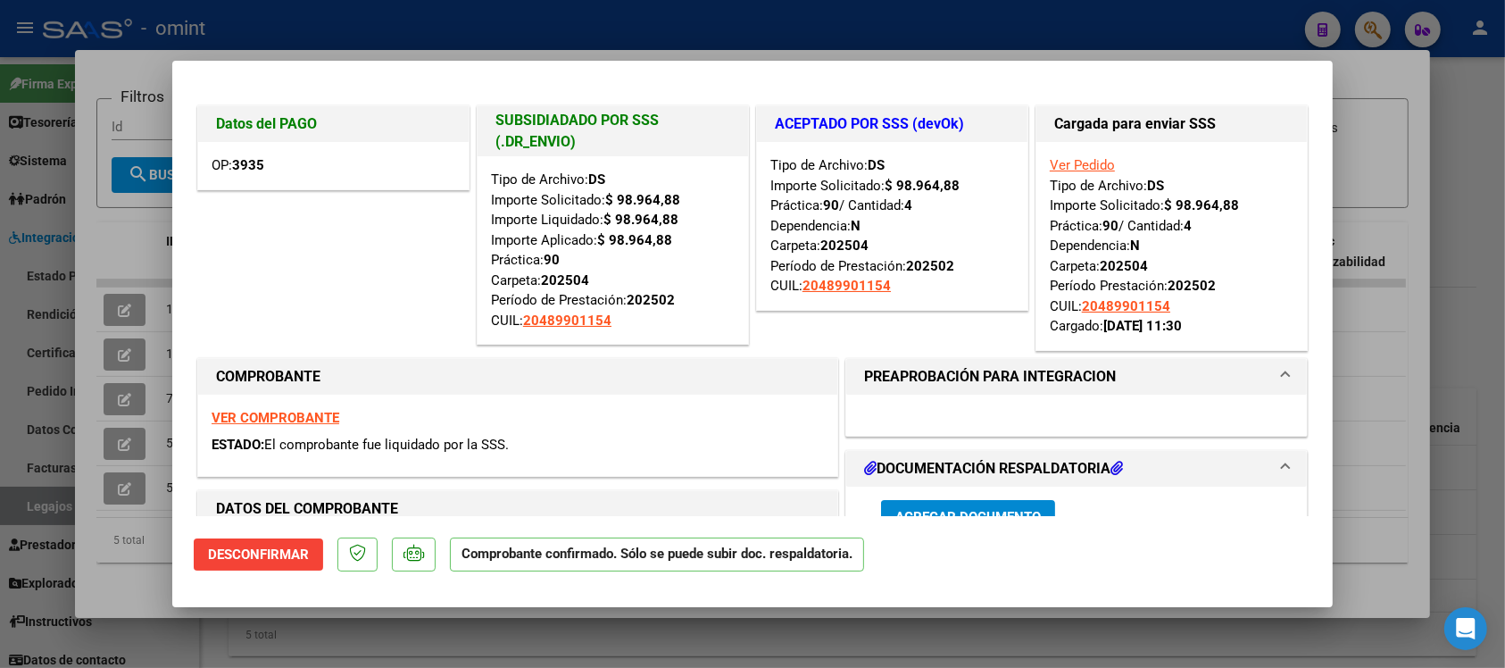 The image size is (1505, 668). I want to click on div: Tipo de Archivo: Importe Solicitado: Práctica: / Cantidad: Dependencia: Carpeta: Período Prestaci..., so click(1171, 246).